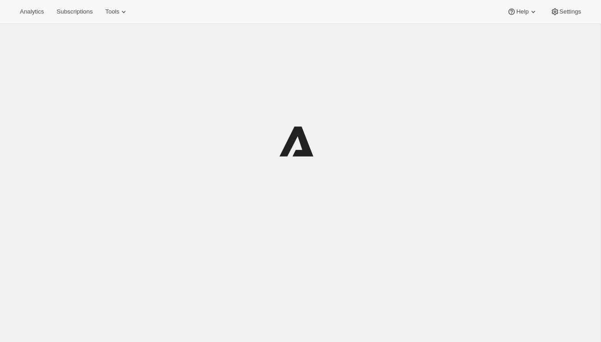 The image size is (601, 342). Describe the element at coordinates (74, 12) in the screenshot. I see `span: Subscriptions` at that location.